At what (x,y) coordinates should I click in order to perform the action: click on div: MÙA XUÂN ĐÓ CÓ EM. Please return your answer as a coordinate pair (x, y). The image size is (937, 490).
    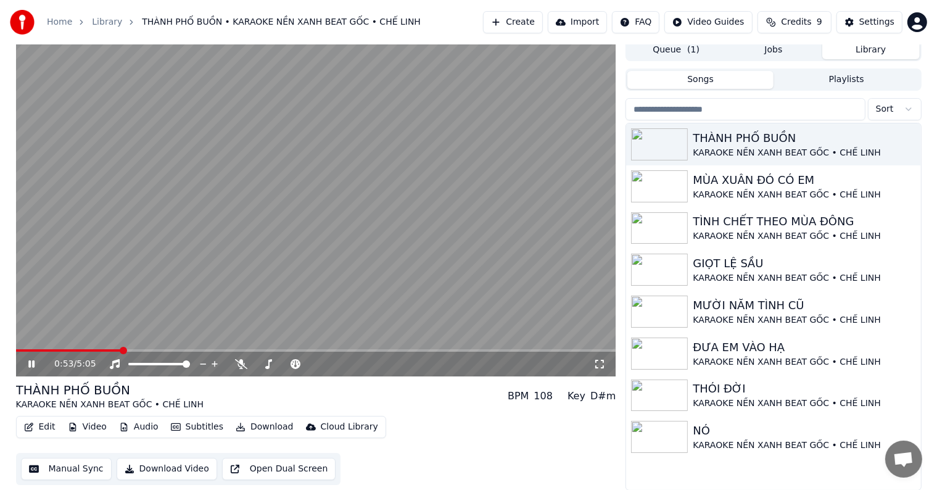
    Looking at the image, I should click on (804, 180).